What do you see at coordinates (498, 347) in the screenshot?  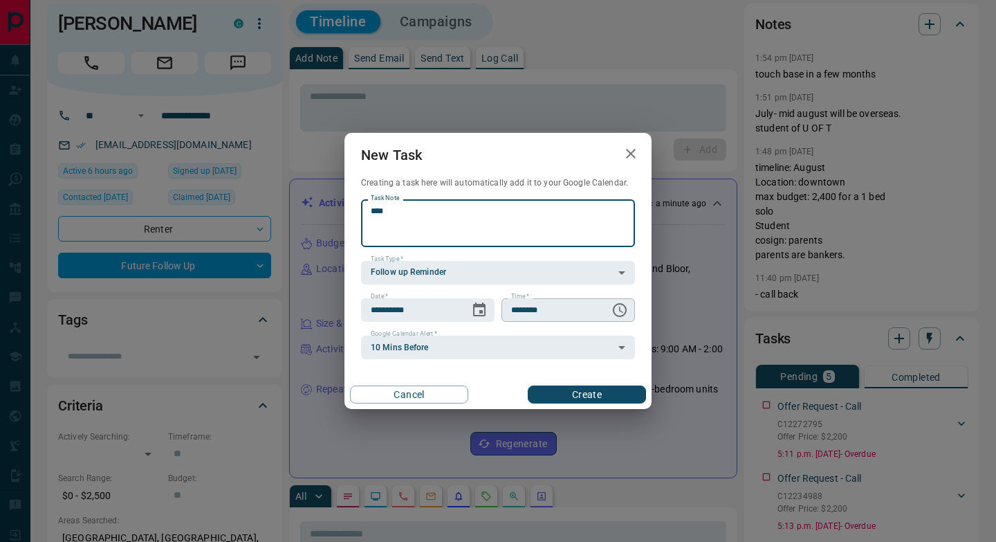 I see `div: 10 Mins Before` at bounding box center [498, 347].